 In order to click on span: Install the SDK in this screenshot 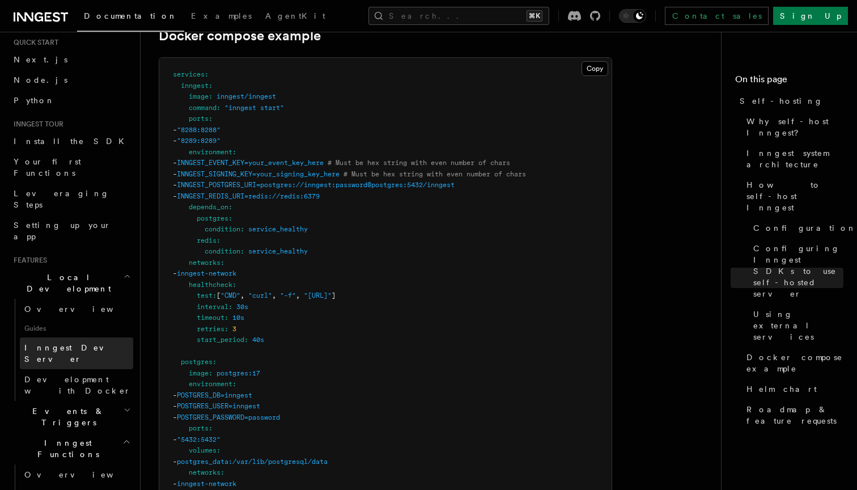, I will do `click(72, 141)`.